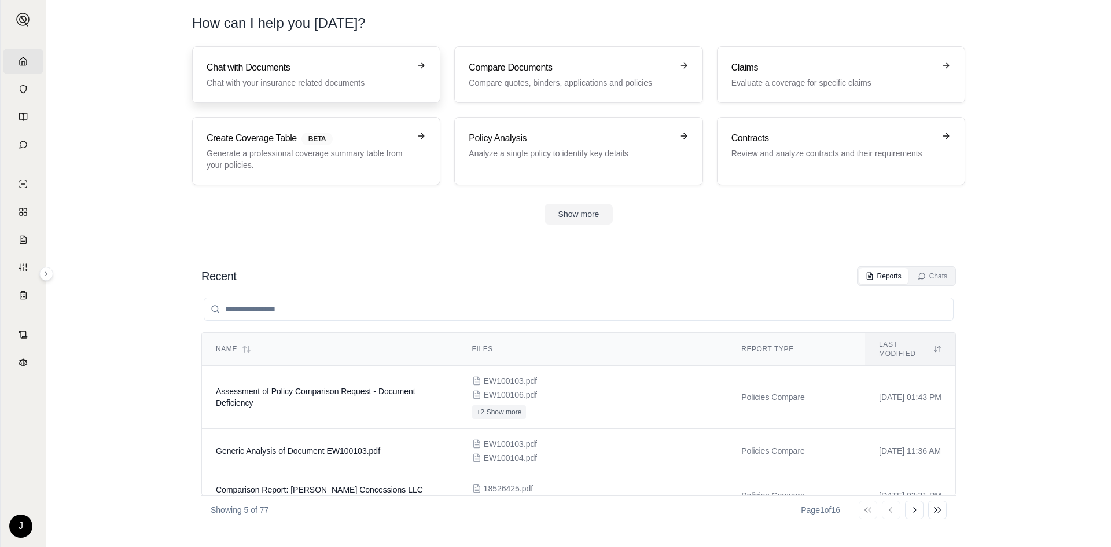 The image size is (1111, 547). What do you see at coordinates (884, 276) in the screenshot?
I see `button: Reports` at bounding box center [884, 276].